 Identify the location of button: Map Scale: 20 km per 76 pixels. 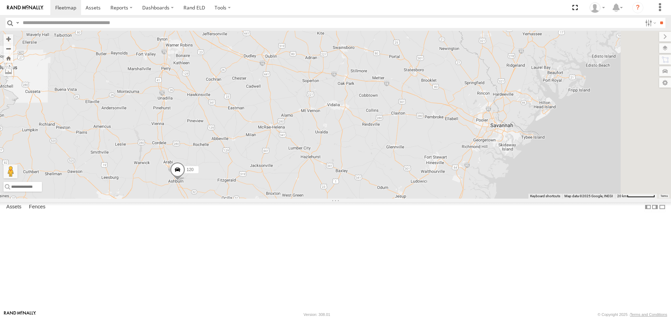
(636, 196).